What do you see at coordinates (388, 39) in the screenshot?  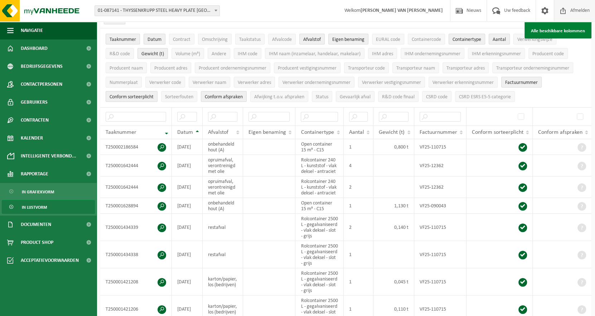 I see `button: EURAL codeEURAL code: Activate to sort` at bounding box center [388, 39].